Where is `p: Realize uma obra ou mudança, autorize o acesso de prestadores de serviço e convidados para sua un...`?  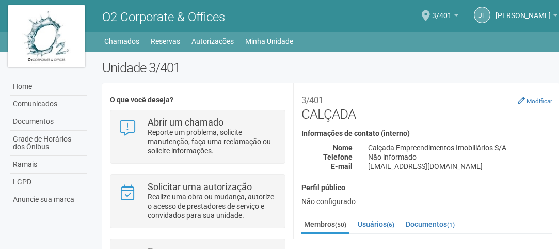 p: Realize uma obra ou mudança, autorize o acesso de prestadores de serviço e convidados para sua un... is located at coordinates (212, 206).